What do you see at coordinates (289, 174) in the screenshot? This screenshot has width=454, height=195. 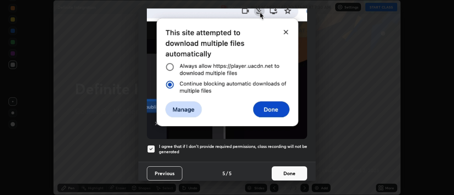 I see `button: Done` at bounding box center [289, 174].